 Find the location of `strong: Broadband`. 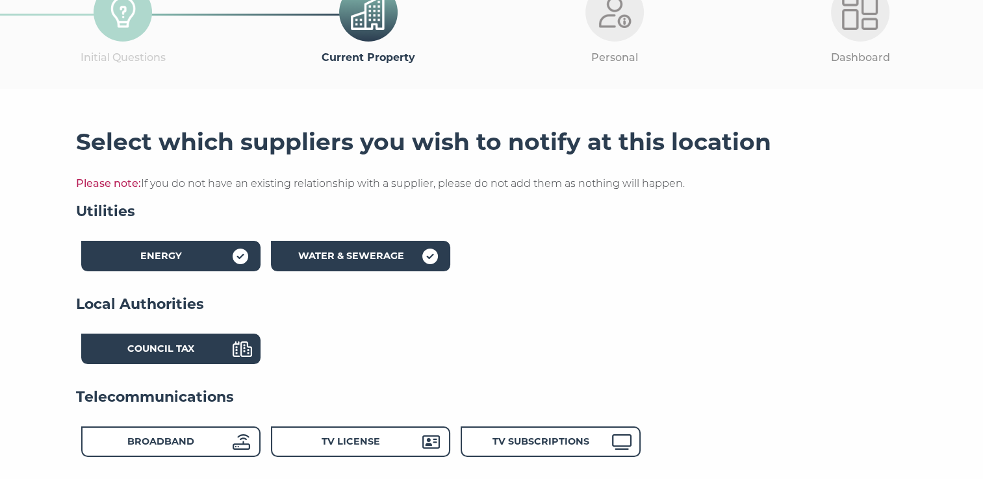

strong: Broadband is located at coordinates (160, 442).